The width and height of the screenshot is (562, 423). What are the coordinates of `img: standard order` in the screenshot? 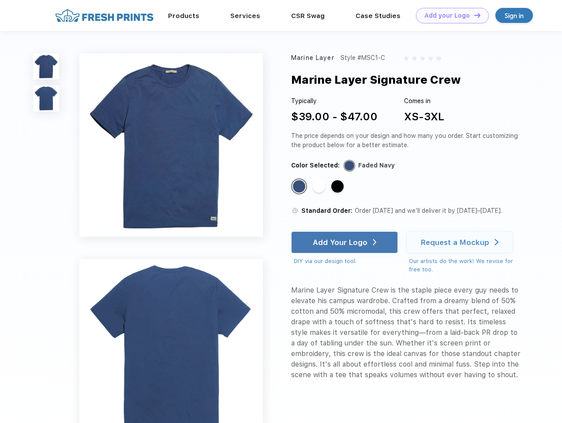 It's located at (295, 211).